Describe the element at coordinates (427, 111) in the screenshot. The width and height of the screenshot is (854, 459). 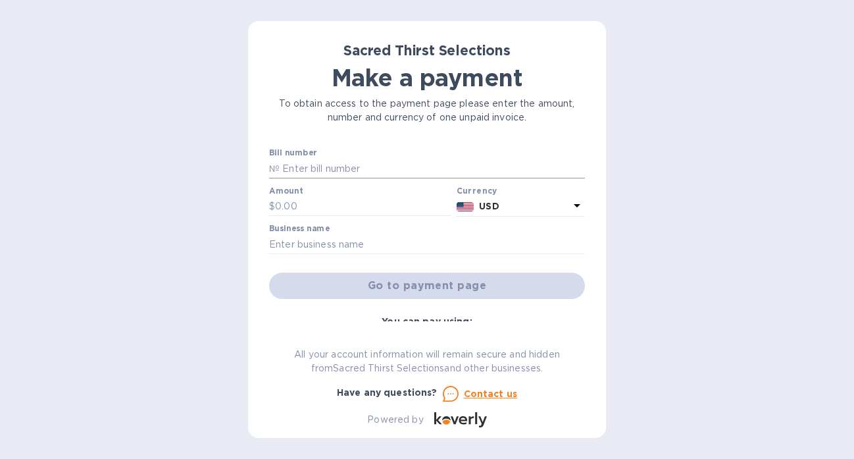
I see `p: To obtain access to the payment page please enter the amount, number and currency of one unpaid i...` at that location.